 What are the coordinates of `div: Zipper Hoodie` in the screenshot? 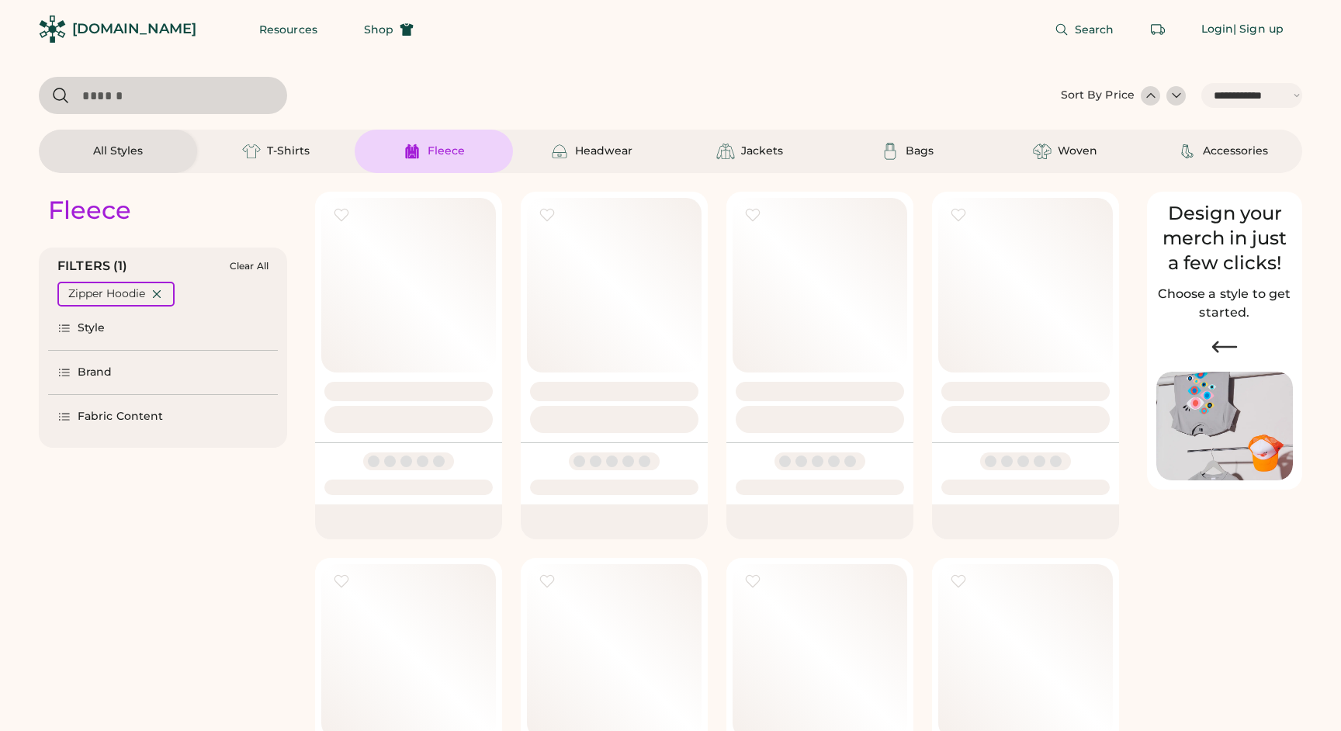 It's located at (106, 294).